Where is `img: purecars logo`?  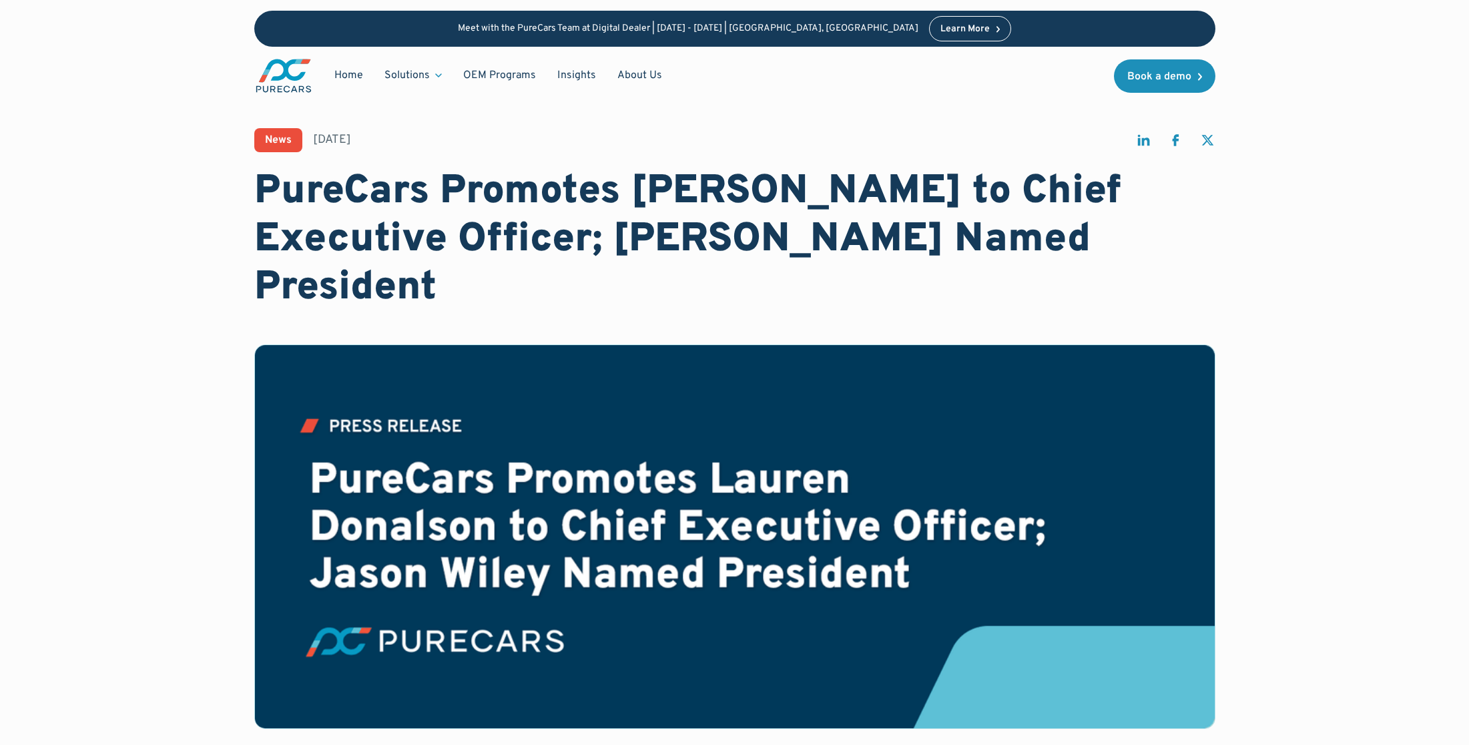 img: purecars logo is located at coordinates (284, 75).